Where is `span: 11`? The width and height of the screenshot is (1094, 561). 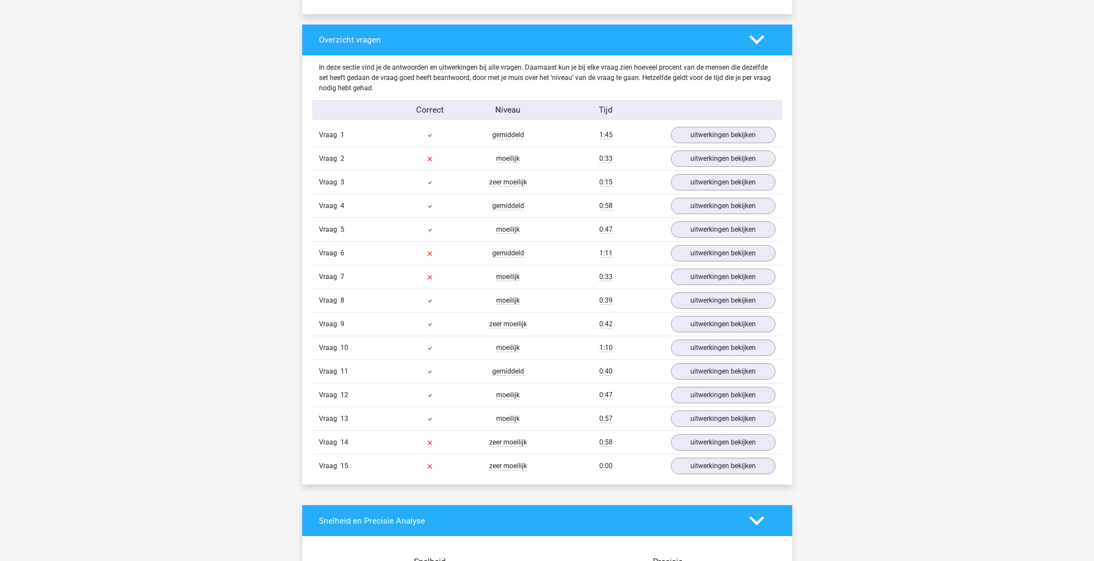
span: 11 is located at coordinates (344, 371).